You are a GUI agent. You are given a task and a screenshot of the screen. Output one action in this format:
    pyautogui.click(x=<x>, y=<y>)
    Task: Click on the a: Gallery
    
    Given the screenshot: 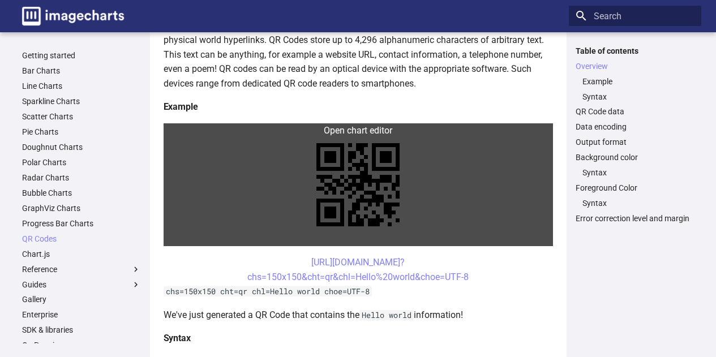 What is the action you would take?
    pyautogui.click(x=81, y=299)
    